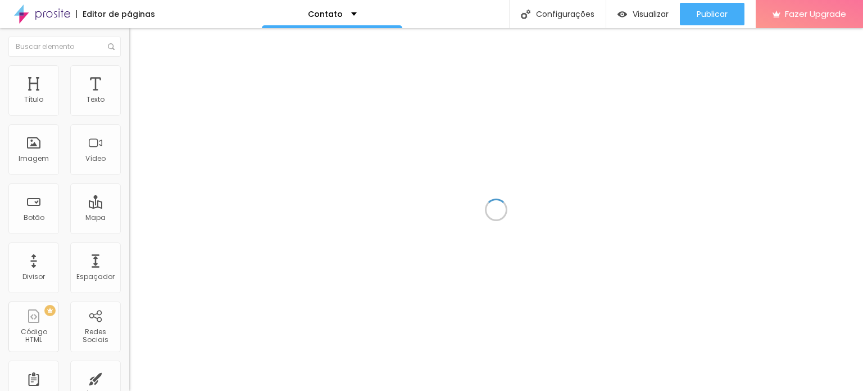 This screenshot has height=391, width=863. I want to click on span: Visualizar, so click(651, 14).